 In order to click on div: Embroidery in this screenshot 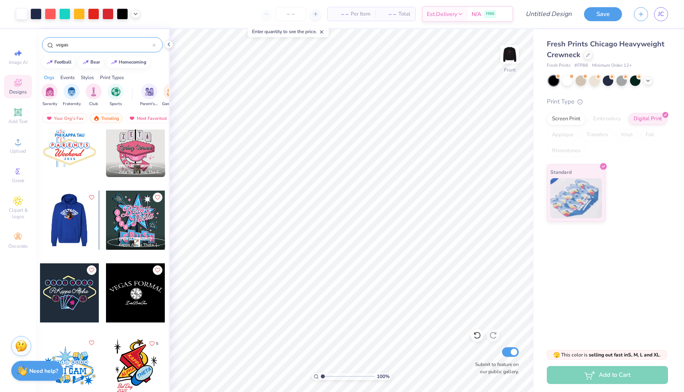, I will do `click(606, 119)`.